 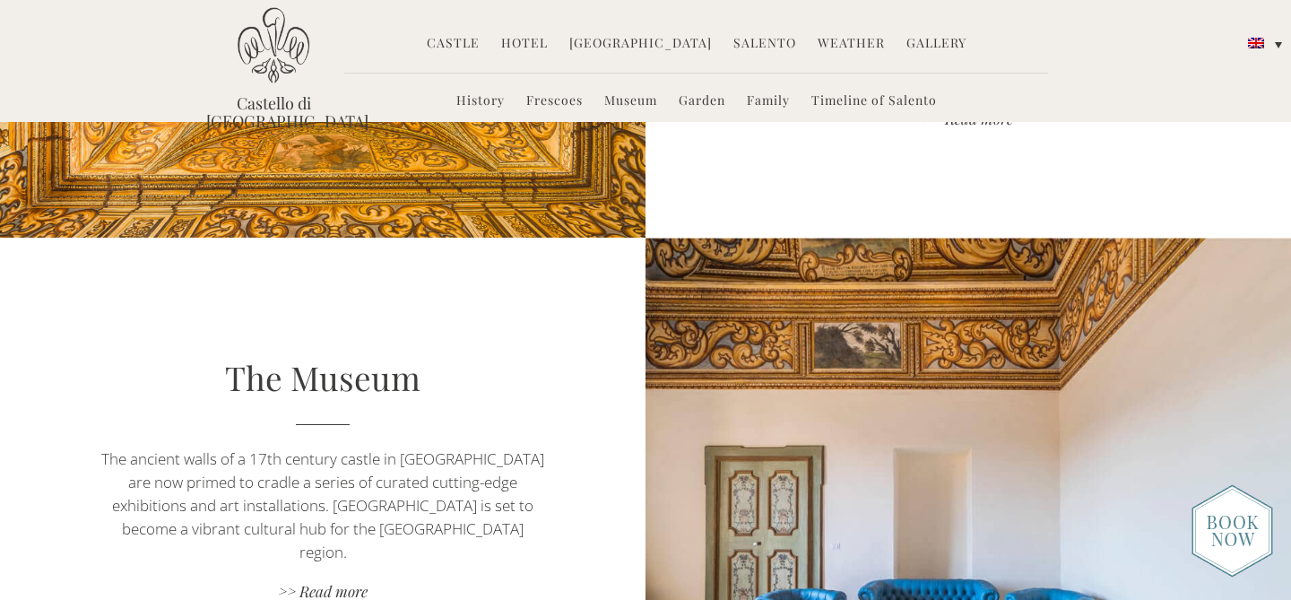 I want to click on a: Frescoes, so click(x=554, y=101).